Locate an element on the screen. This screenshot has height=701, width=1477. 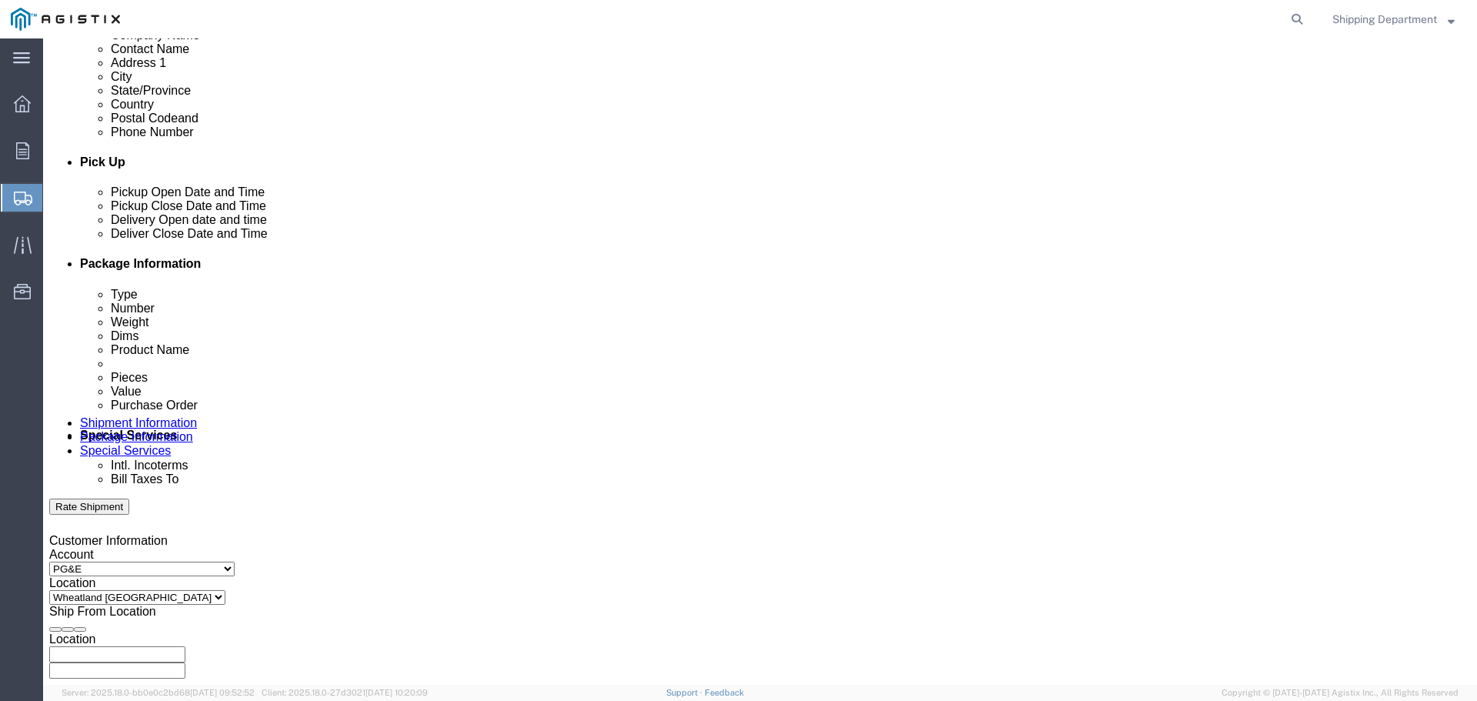
a: Feedback is located at coordinates (724, 692).